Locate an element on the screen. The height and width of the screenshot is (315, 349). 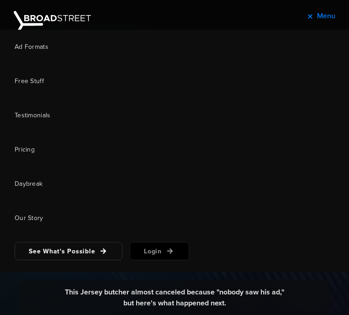
a: See What's Possible is located at coordinates (69, 251).